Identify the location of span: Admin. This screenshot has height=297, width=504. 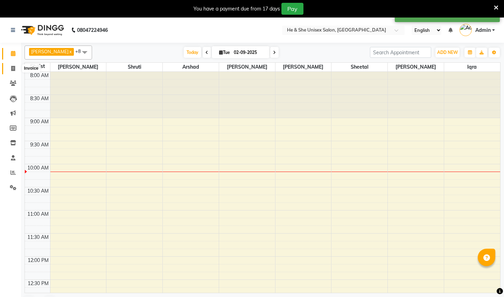
(483, 30).